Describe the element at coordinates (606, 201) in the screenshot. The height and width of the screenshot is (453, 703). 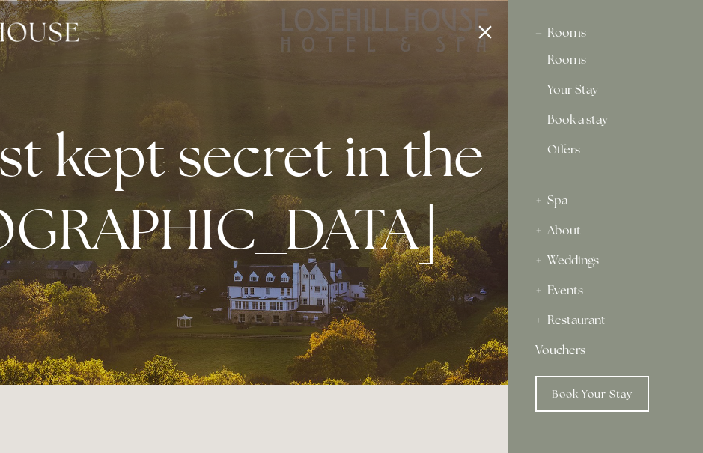
I see `div: Spa` at that location.